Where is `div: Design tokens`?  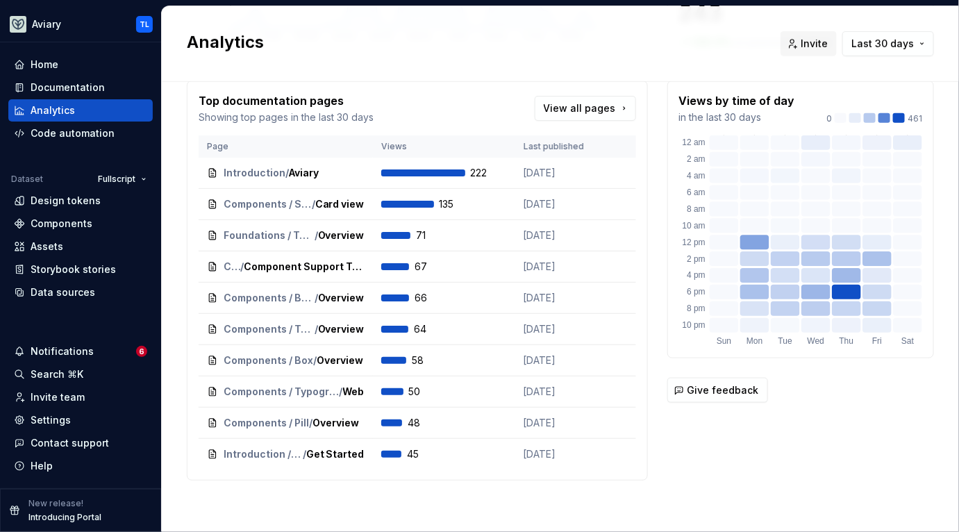 div: Design tokens is located at coordinates (65, 201).